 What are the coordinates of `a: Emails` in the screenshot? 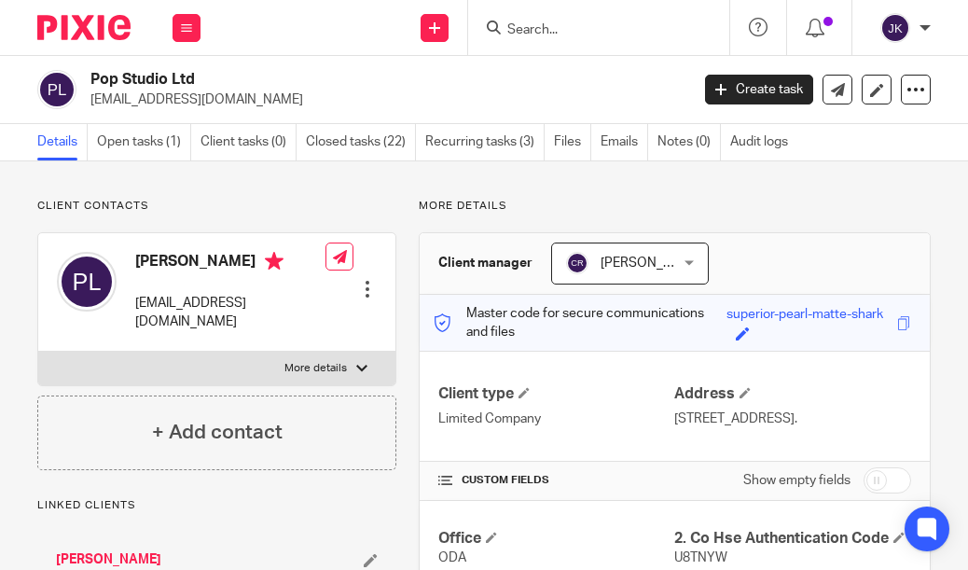 It's located at (624, 142).